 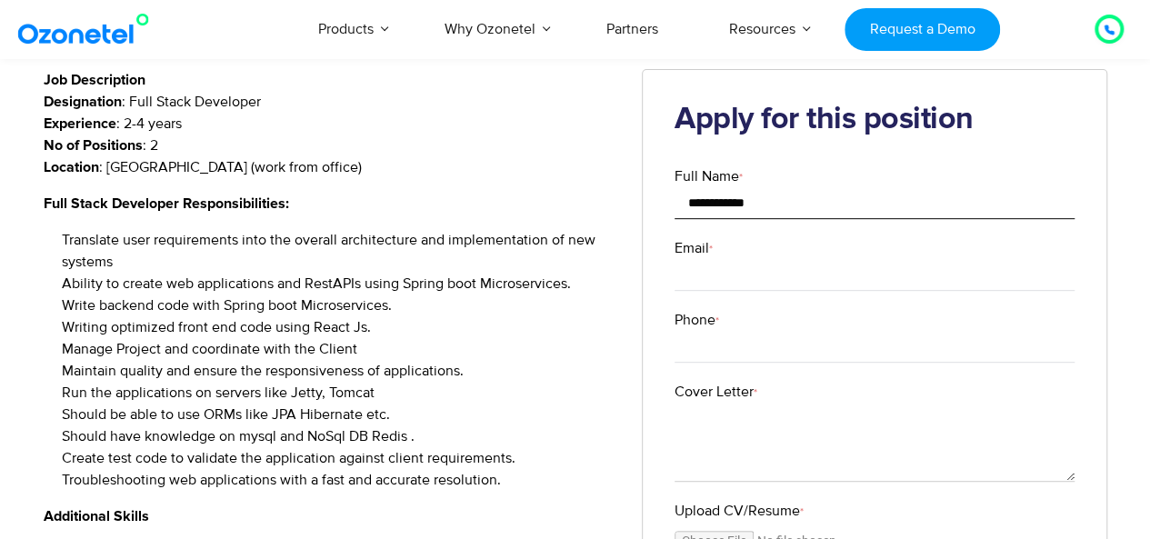 What do you see at coordinates (338, 437) in the screenshot?
I see `li: Should have knowledge on mysql and NoSql DB Redis .` at bounding box center [338, 437].